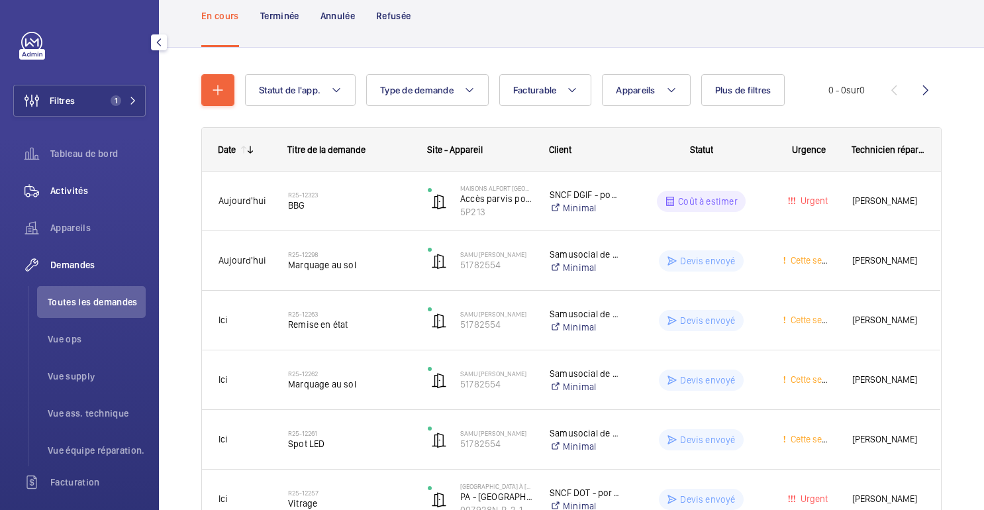  I want to click on font: Statut, so click(701, 150).